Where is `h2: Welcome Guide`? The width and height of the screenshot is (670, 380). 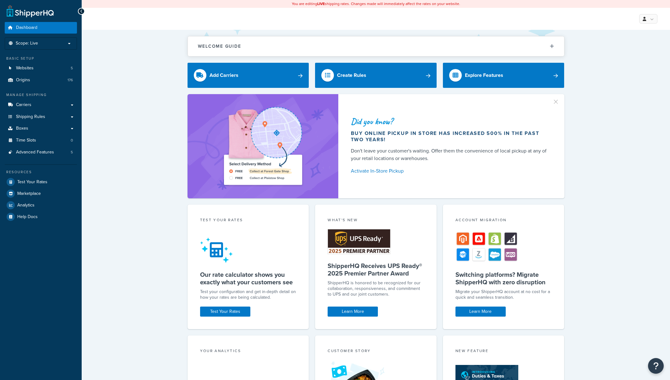 h2: Welcome Guide is located at coordinates (220, 46).